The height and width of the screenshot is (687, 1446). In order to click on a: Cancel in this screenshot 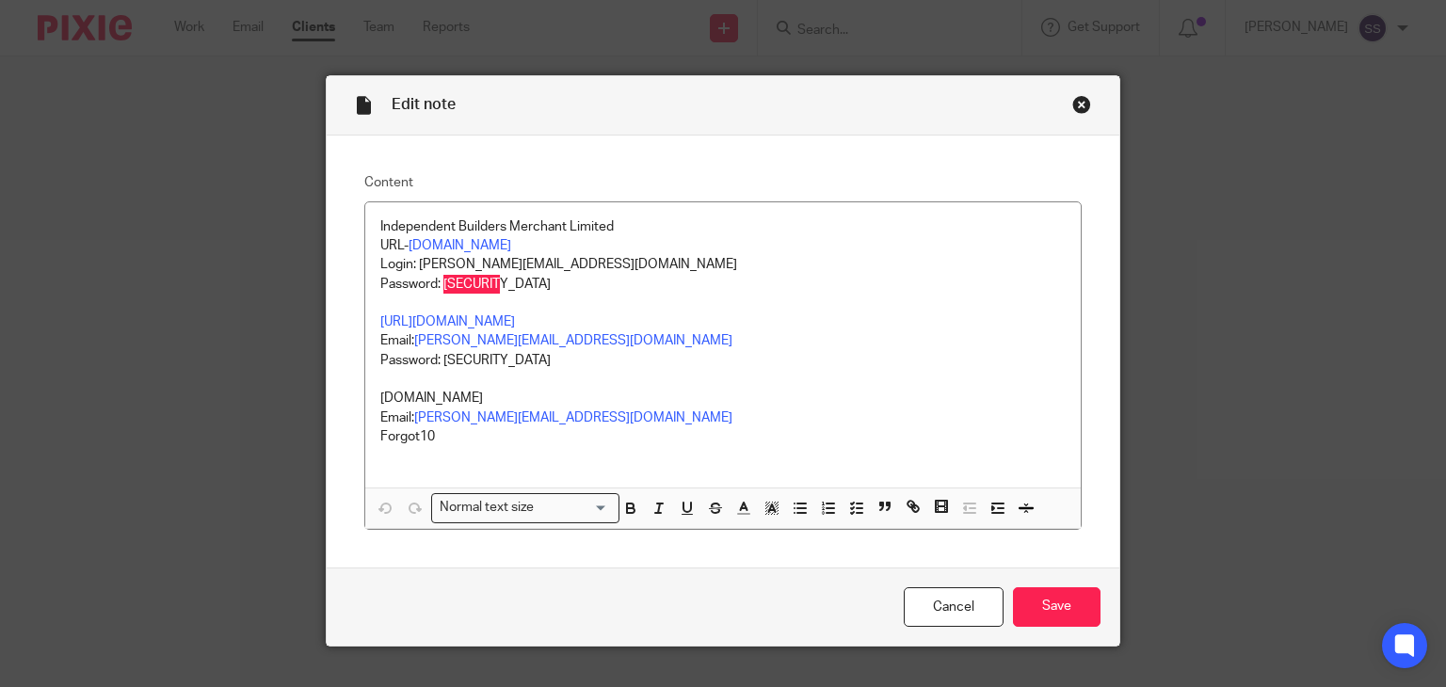, I will do `click(954, 607)`.